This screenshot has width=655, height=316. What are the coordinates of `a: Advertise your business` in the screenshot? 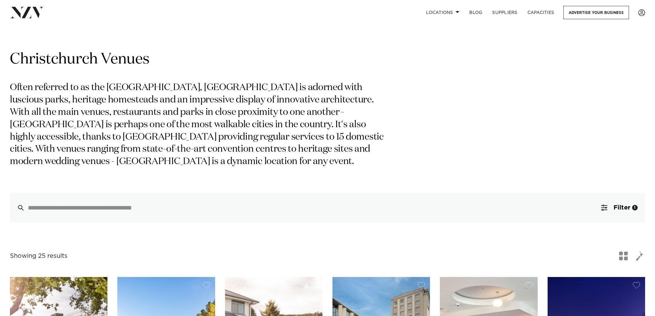 It's located at (596, 12).